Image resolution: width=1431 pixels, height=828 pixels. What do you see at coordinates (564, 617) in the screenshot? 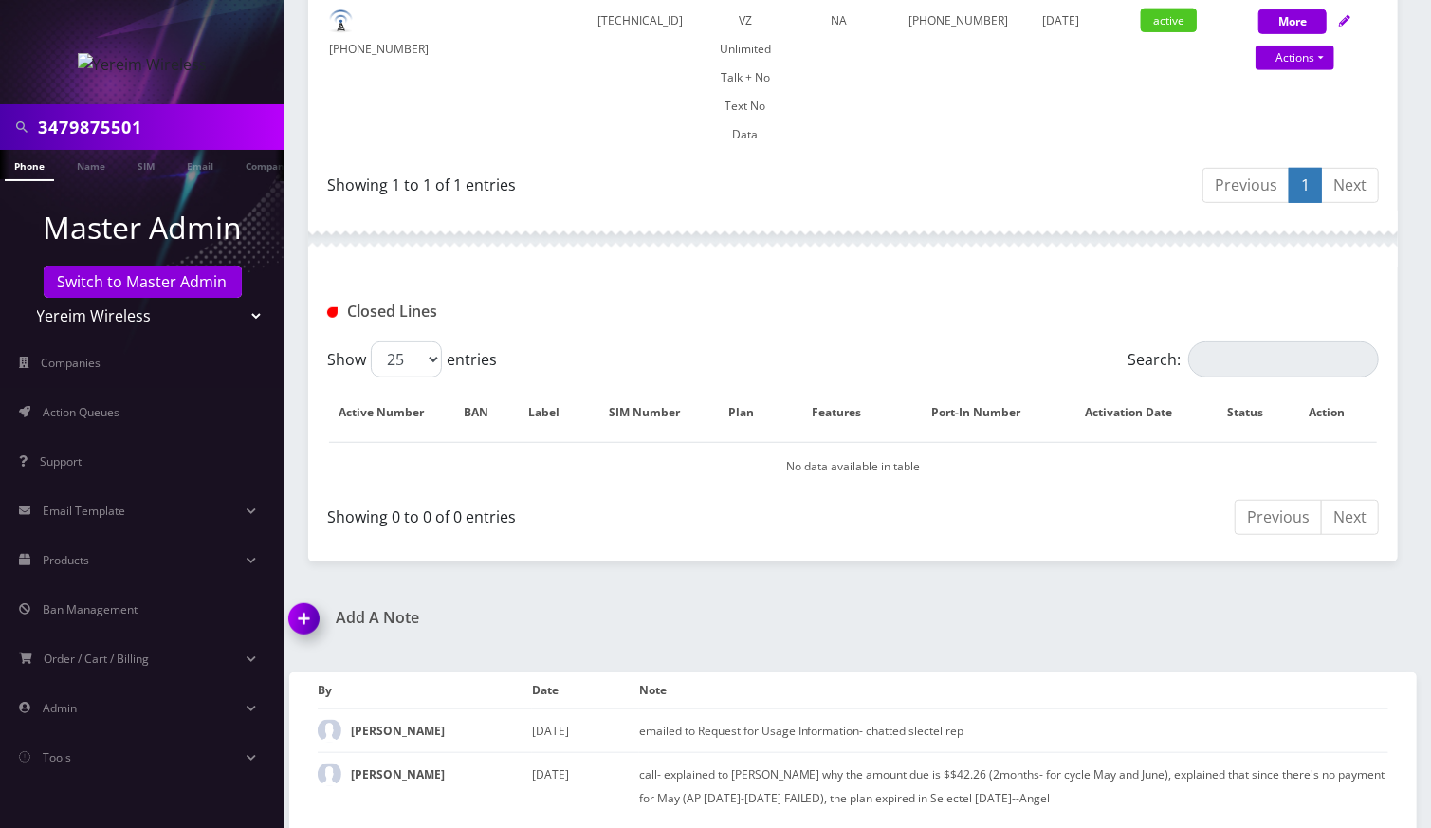
I see `a: Add A Note` at bounding box center [564, 617].